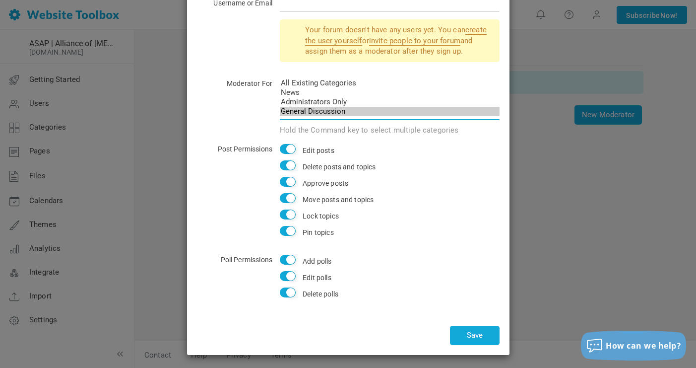 This screenshot has width=696, height=368. I want to click on label: Poll Permissions, so click(235, 259).